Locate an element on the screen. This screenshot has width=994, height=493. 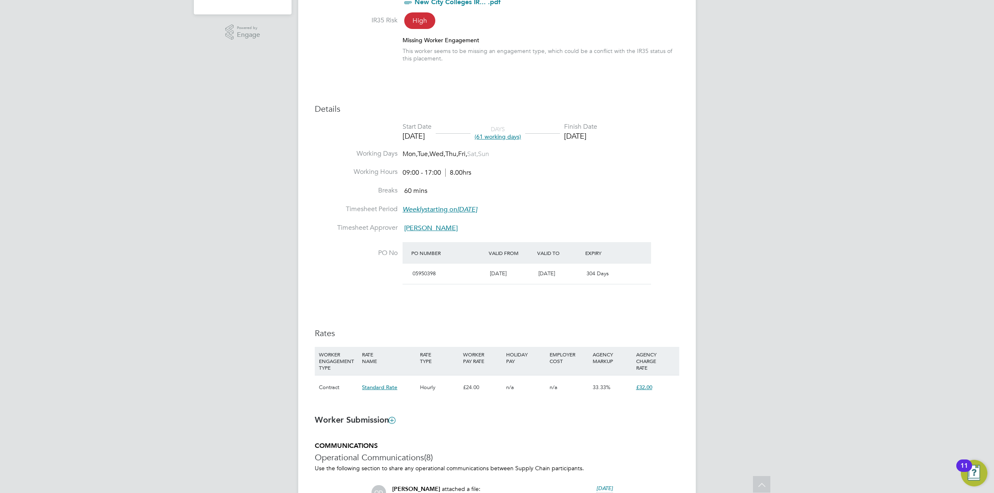
div: Valid To is located at coordinates (559, 253).